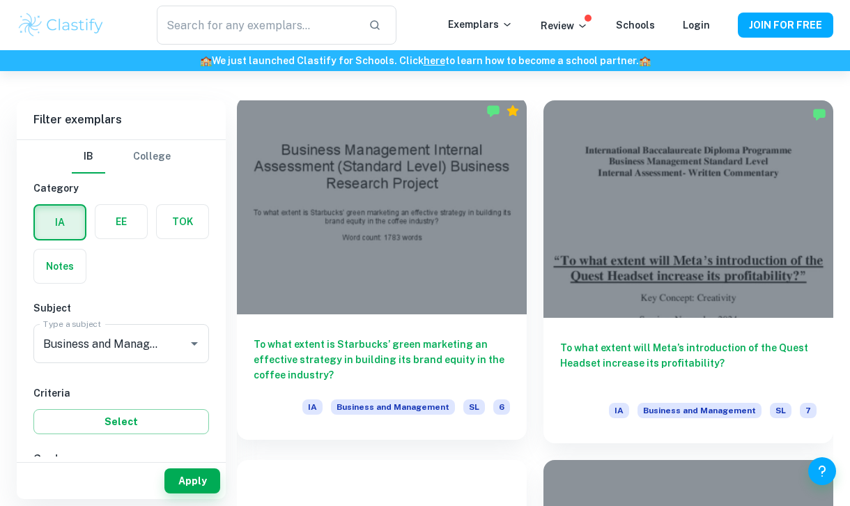 The width and height of the screenshot is (850, 506). I want to click on button: Select, so click(121, 422).